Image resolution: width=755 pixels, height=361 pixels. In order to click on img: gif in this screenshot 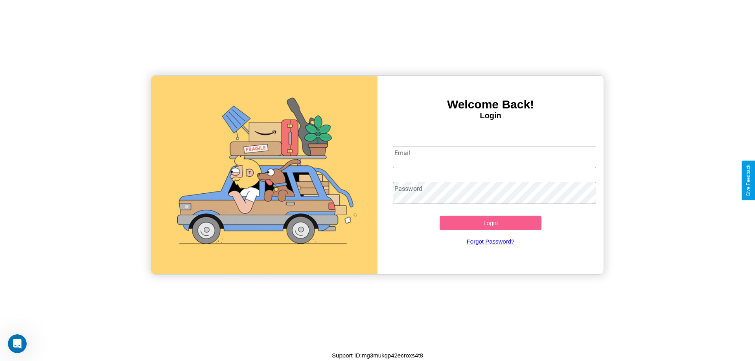, I will do `click(264, 175)`.